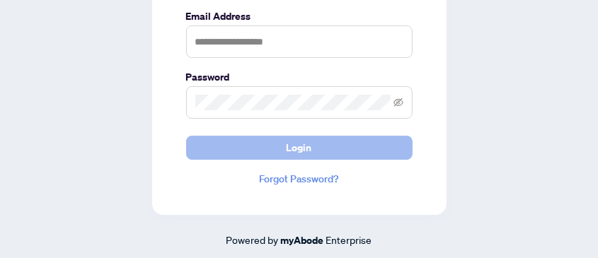  Describe the element at coordinates (302, 241) in the screenshot. I see `a: myAbode` at that location.